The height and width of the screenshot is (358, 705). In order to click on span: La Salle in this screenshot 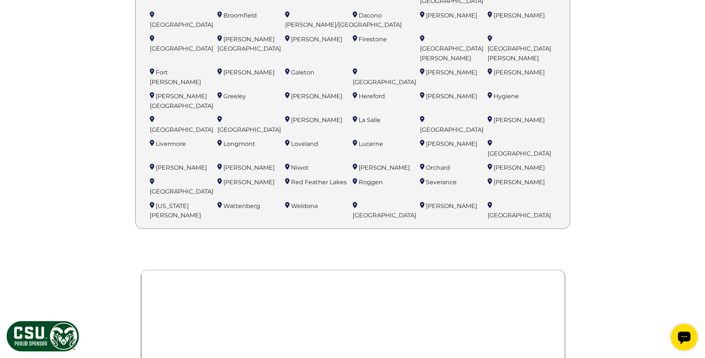, I will do `click(370, 120)`.